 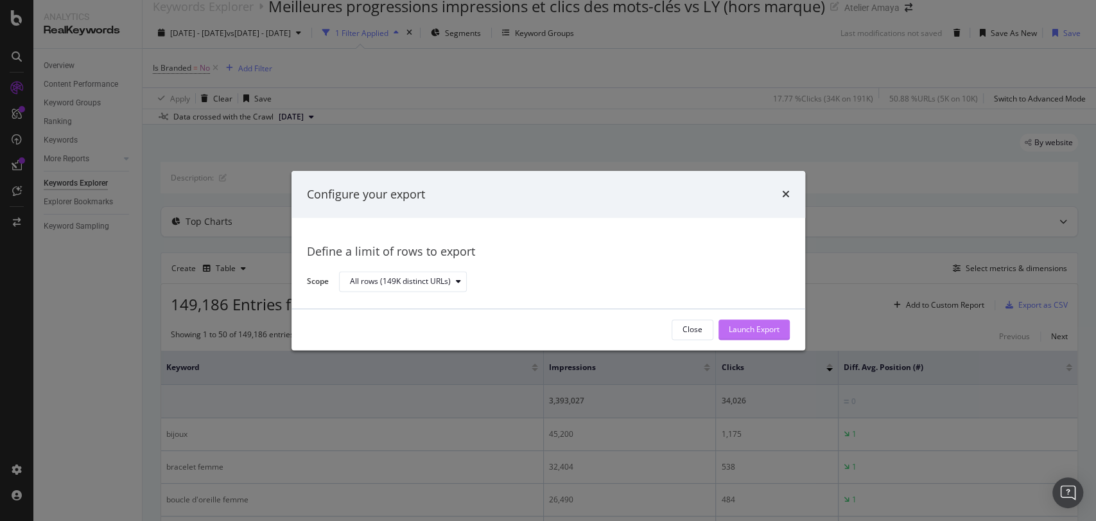 What do you see at coordinates (403, 282) in the screenshot?
I see `button: All rows (149K distinct URLs)` at bounding box center [403, 282].